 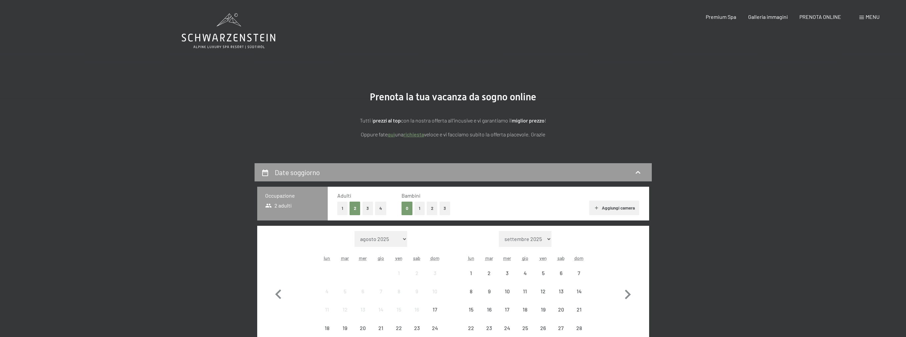 I want to click on div: 4, so click(x=525, y=279).